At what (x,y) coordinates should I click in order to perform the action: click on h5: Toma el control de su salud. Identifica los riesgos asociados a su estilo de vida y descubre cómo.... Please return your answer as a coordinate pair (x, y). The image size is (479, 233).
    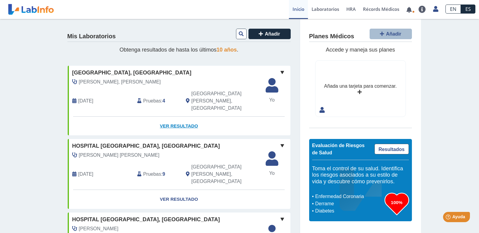
    Looking at the image, I should click on (360, 175).